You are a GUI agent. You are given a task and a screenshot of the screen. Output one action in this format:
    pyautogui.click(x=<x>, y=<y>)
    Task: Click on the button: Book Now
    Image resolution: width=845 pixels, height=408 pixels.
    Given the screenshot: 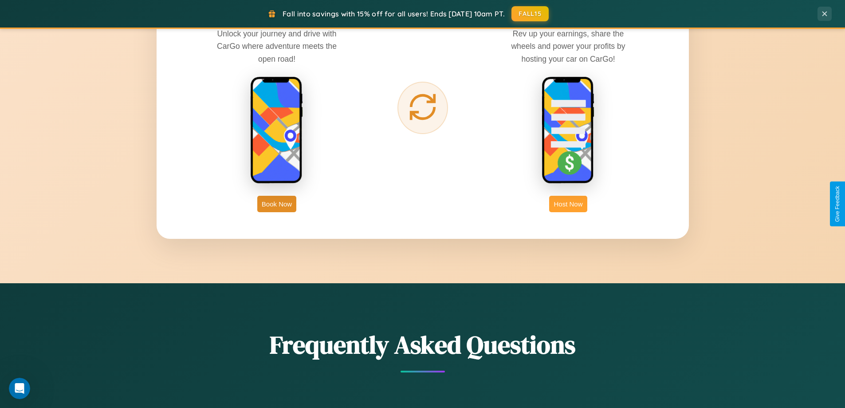 What is the action you would take?
    pyautogui.click(x=277, y=204)
    